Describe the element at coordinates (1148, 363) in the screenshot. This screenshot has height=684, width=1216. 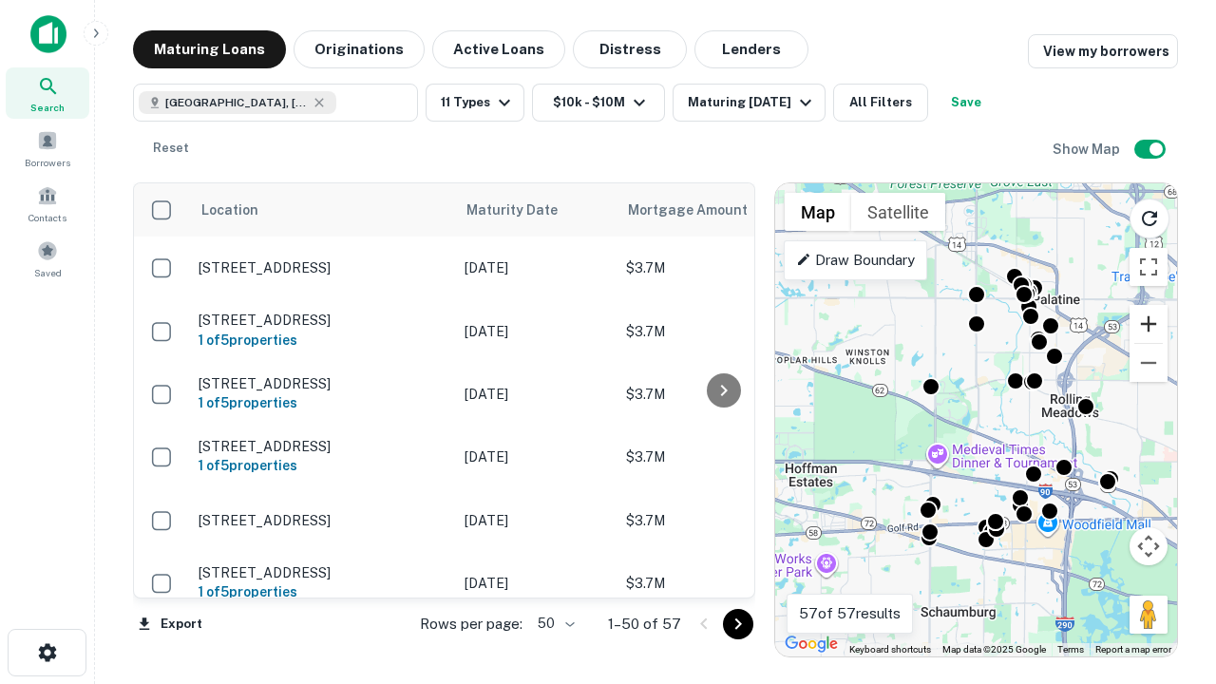
I see `button: Zoom out` at that location.